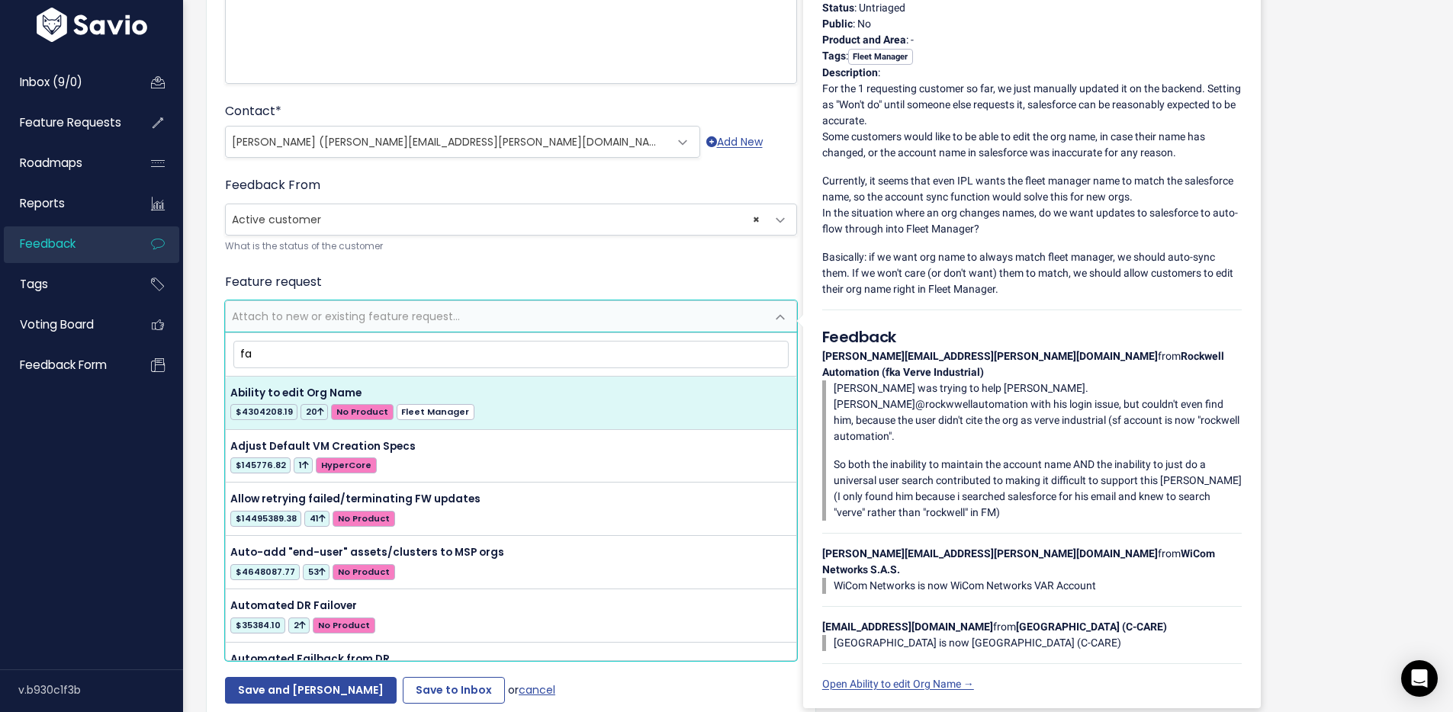 This screenshot has height=712, width=1453. I want to click on label: Contact, so click(253, 111).